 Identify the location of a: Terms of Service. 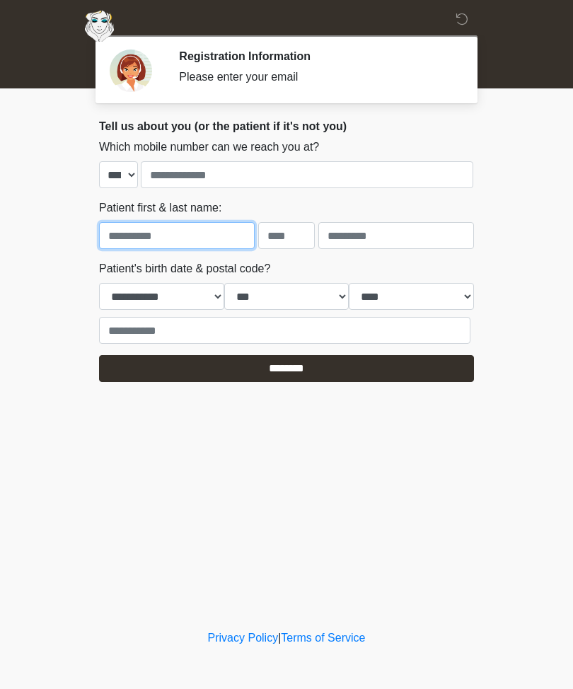
(322, 637).